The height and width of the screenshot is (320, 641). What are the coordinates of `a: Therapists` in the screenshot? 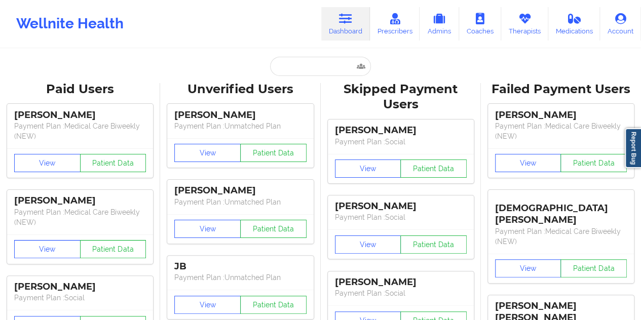 It's located at (525, 24).